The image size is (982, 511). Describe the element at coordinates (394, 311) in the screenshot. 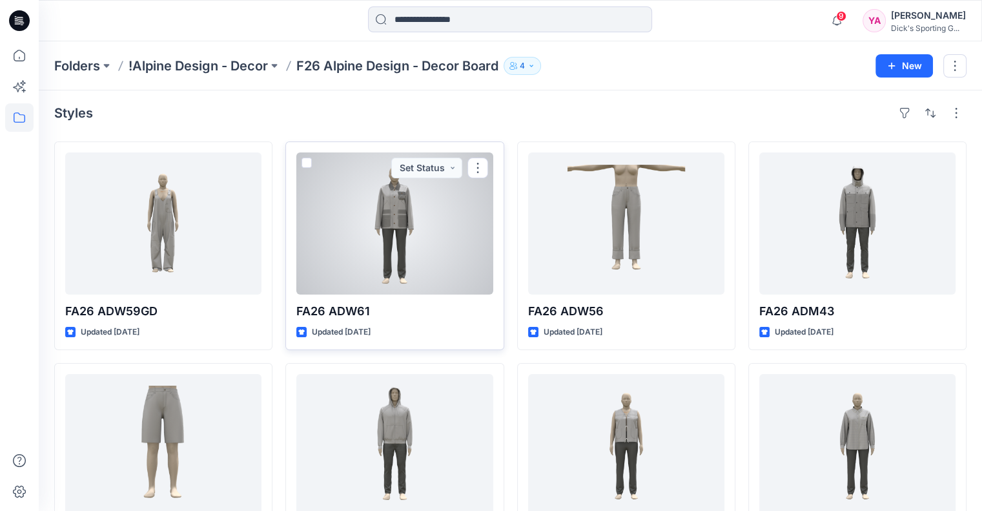

I see `p: FA26 ADW61` at that location.